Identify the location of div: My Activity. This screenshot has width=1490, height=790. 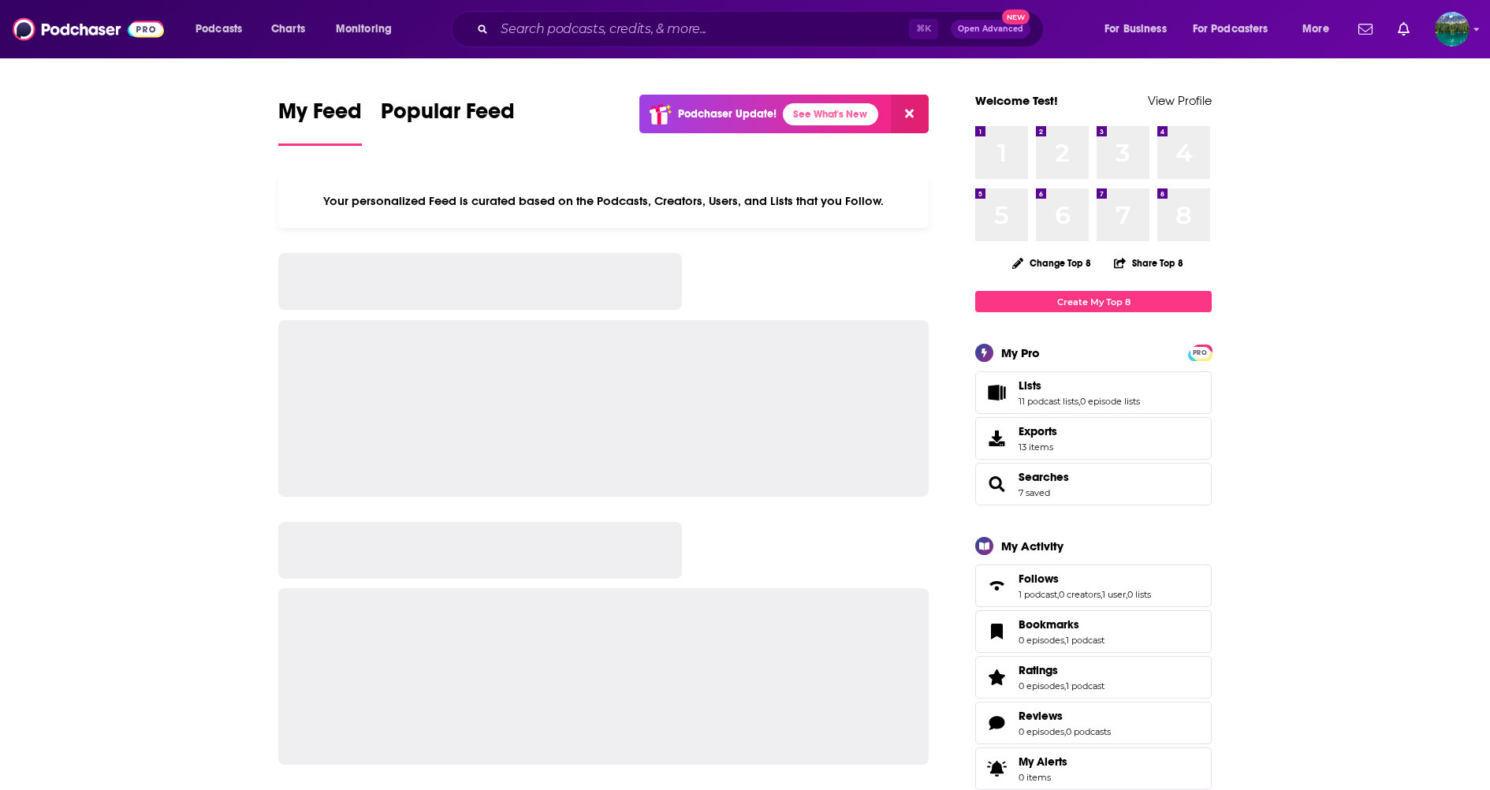
(1032, 546).